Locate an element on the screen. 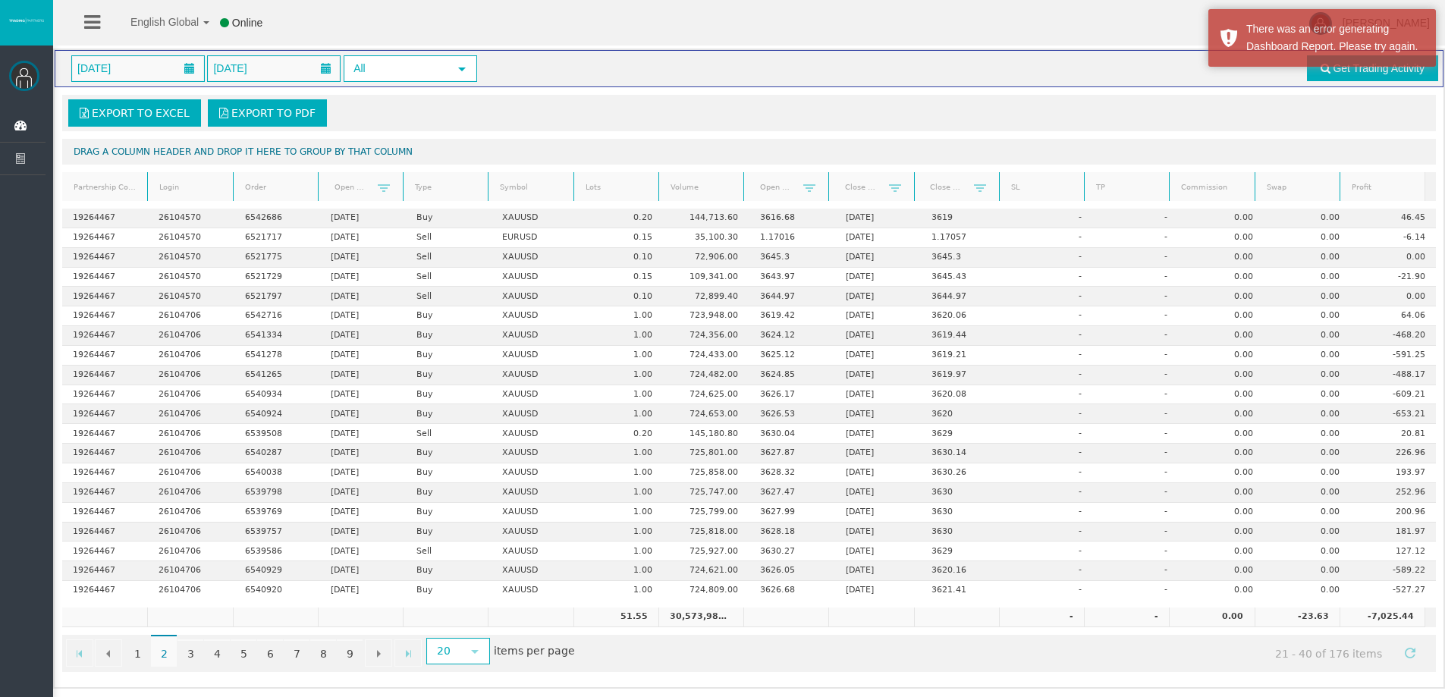  td: 6540287 is located at coordinates (276, 453).